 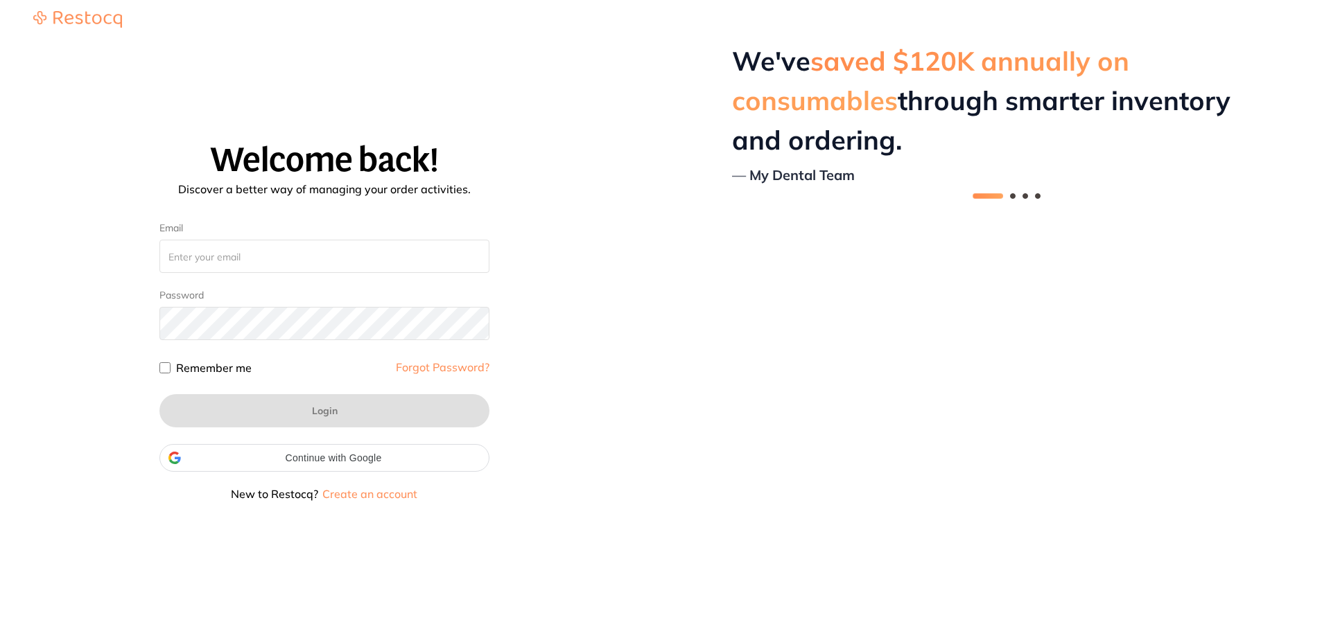 I want to click on a: Forgot Password?, so click(x=442, y=367).